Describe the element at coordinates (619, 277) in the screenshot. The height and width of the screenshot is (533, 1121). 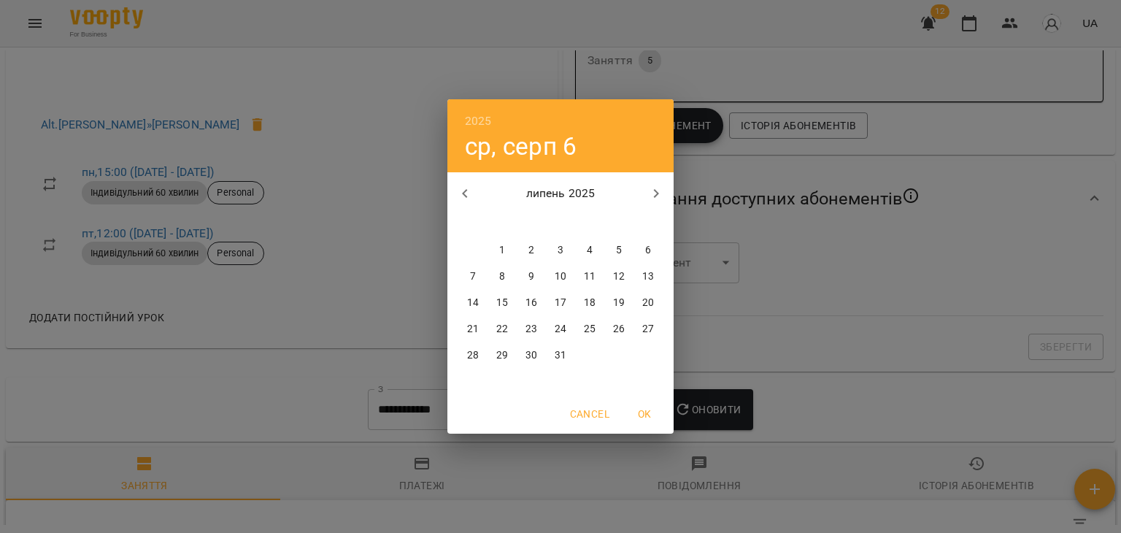
I see `p: 12` at that location.